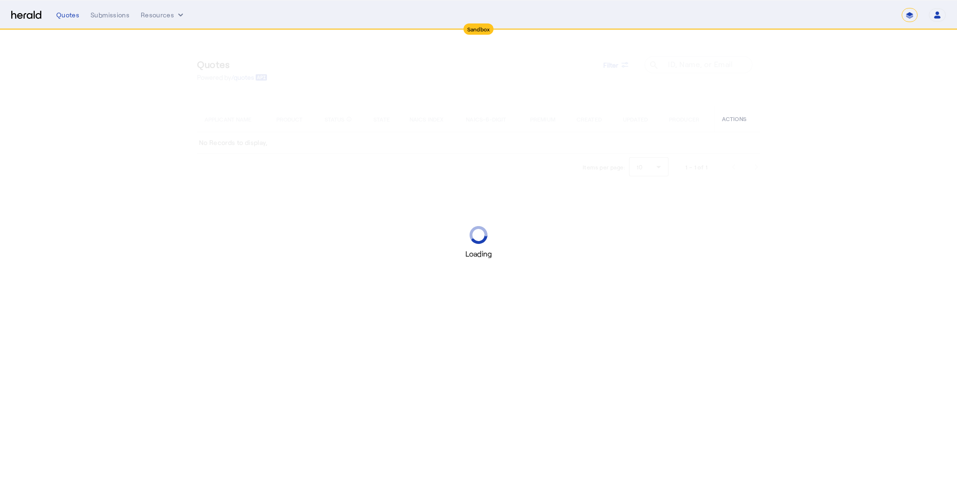 The image size is (957, 485). I want to click on div: Quotes, so click(68, 15).